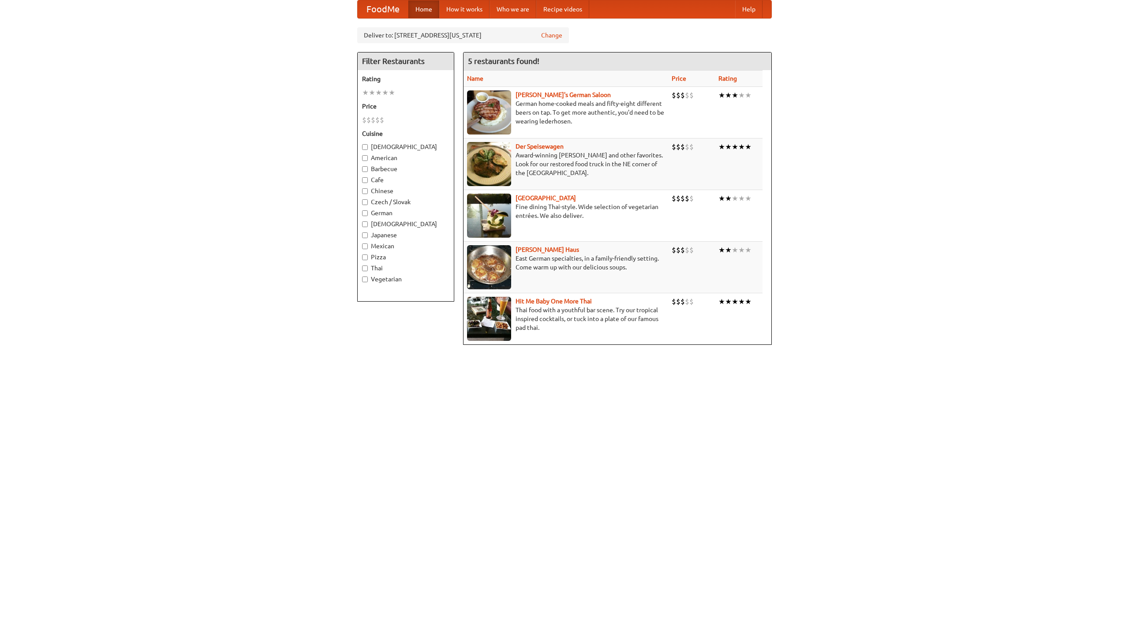 The image size is (1129, 624). I want to click on label: Vegetarian, so click(406, 279).